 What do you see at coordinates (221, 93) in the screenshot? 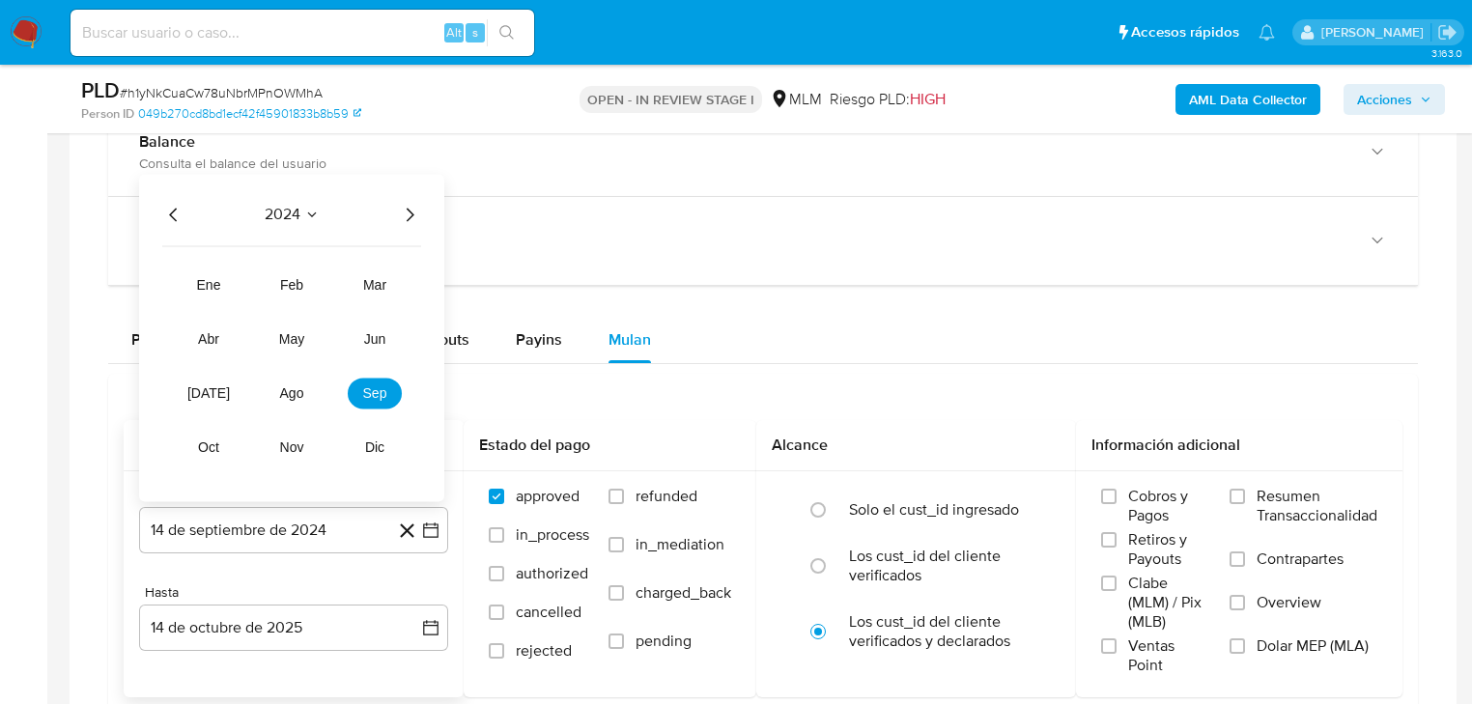
I see `span: # h1yNkCuaCw78uNbrMPnOWMhA` at bounding box center [221, 93].